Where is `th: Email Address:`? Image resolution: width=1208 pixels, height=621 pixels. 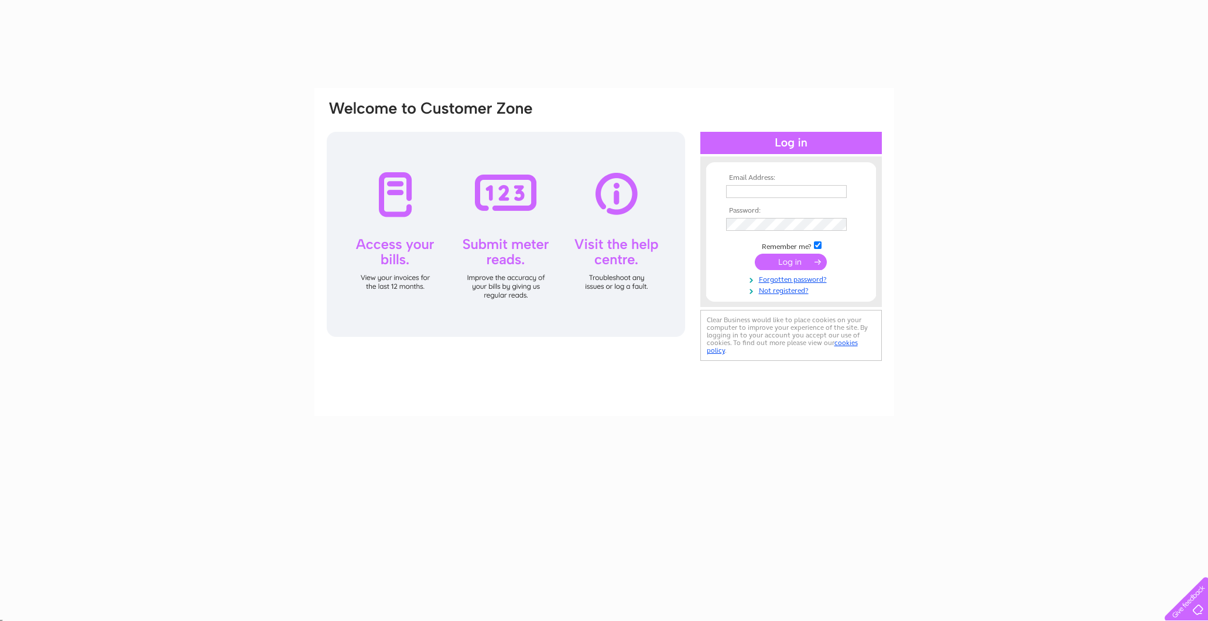
th: Email Address: is located at coordinates (791, 178).